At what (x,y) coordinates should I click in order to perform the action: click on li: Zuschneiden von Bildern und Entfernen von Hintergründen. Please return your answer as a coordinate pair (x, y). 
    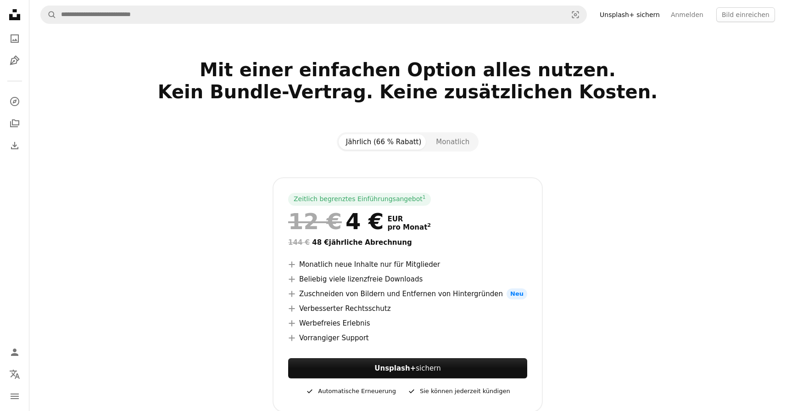
    Looking at the image, I should click on (407, 294).